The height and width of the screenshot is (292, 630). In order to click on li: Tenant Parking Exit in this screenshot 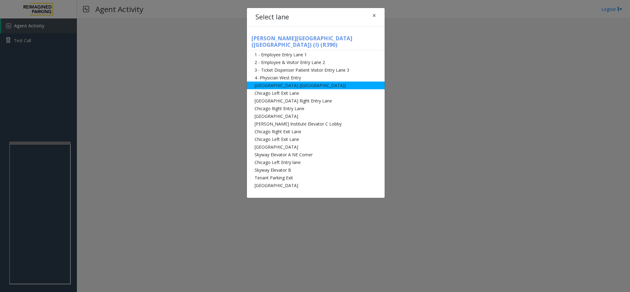, I will do `click(316, 177)`.